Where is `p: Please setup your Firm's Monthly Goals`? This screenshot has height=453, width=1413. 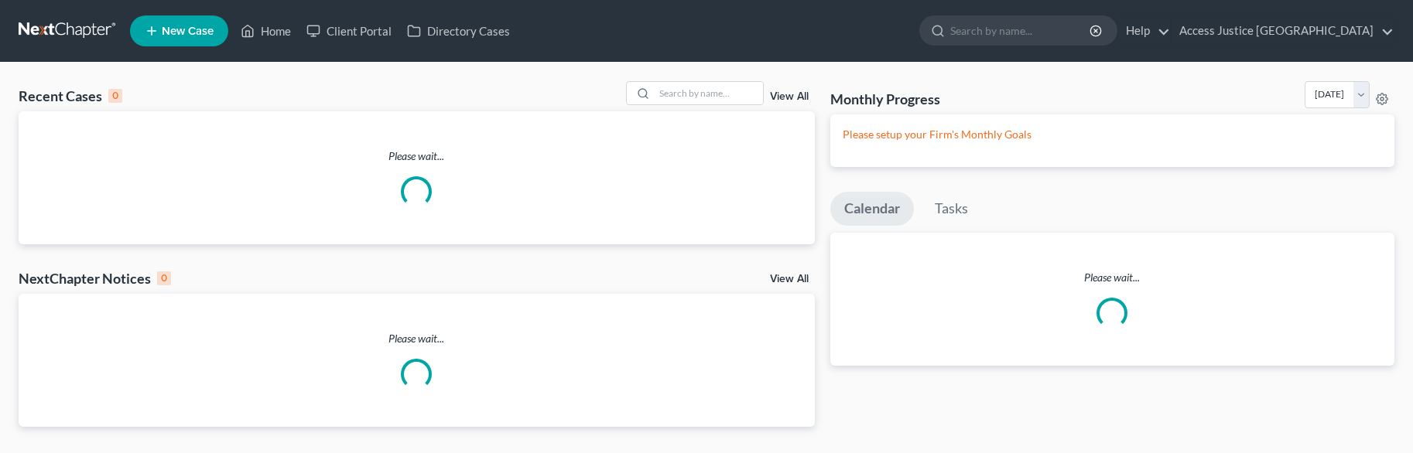 p: Please setup your Firm's Monthly Goals is located at coordinates (1112, 135).